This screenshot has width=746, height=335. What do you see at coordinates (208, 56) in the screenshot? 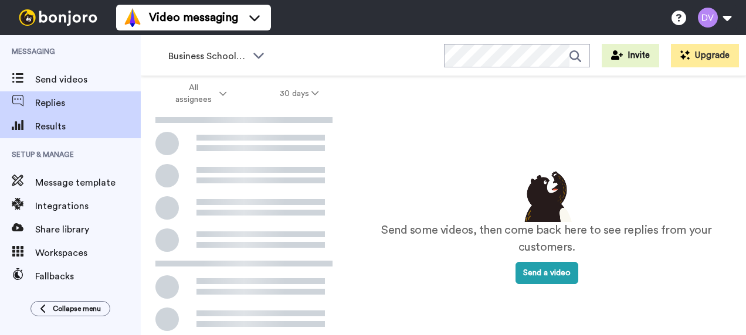
I see `span: Business School 2025` at bounding box center [208, 56].